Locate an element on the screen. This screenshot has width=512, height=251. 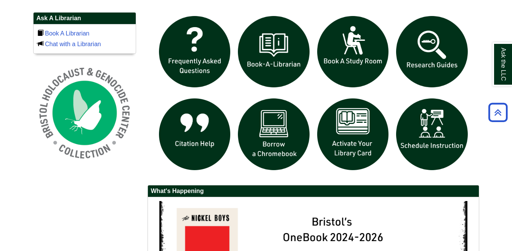
img: Holocaust and Genocide Collection is located at coordinates (85, 113).